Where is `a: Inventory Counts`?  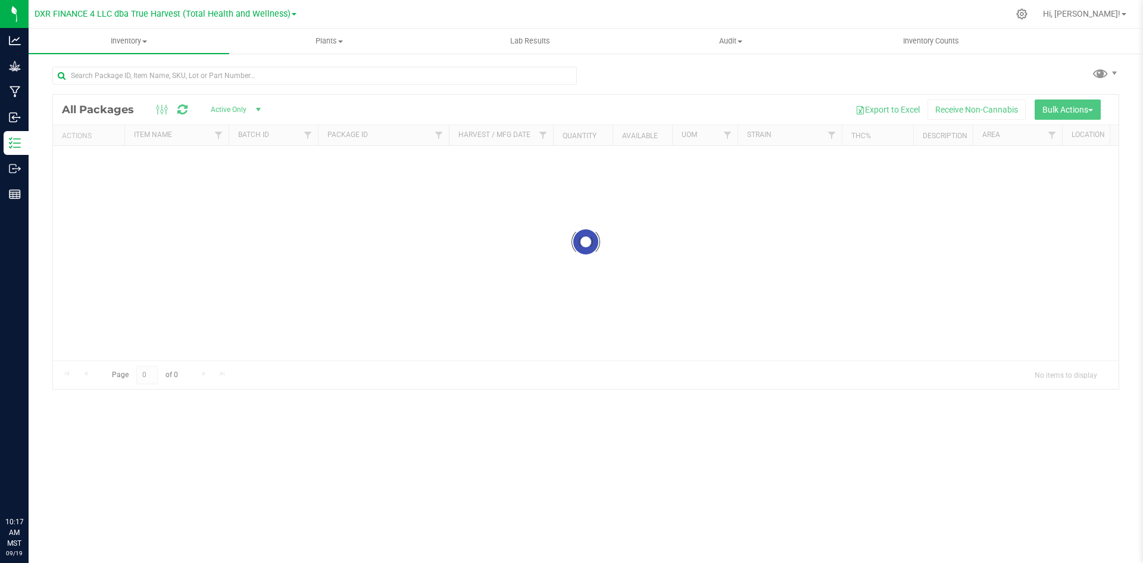
a: Inventory Counts is located at coordinates (931, 41).